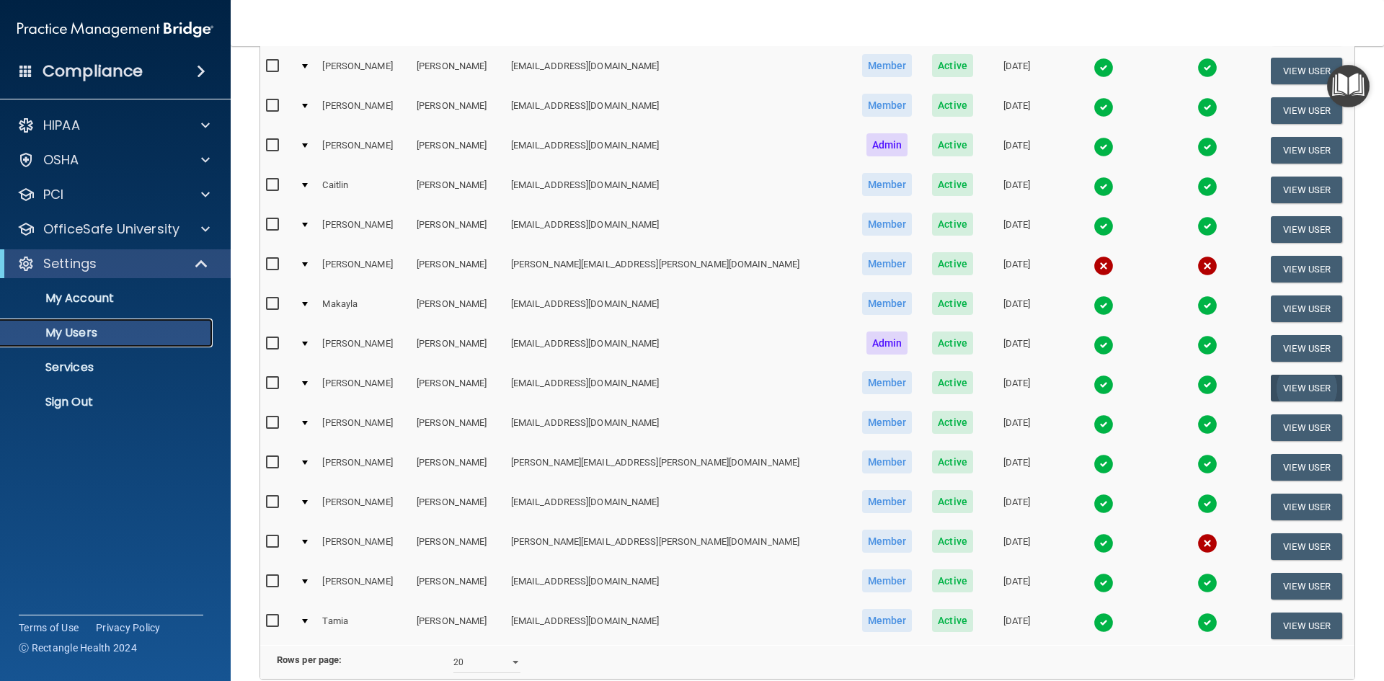  Describe the element at coordinates (61, 125) in the screenshot. I see `p: HIPAA` at that location.